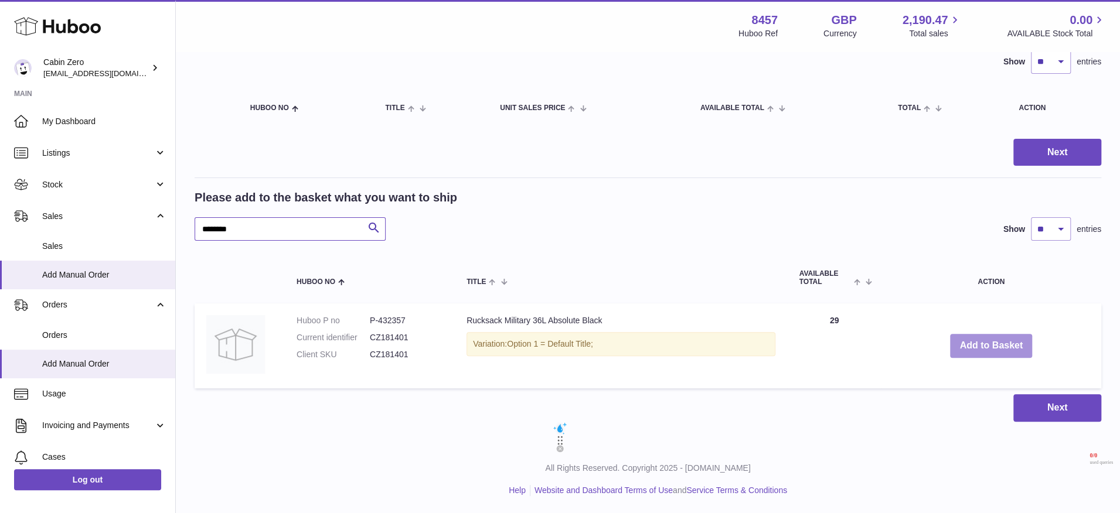  Describe the element at coordinates (23, 68) in the screenshot. I see `img: huboo@cabinzero.com` at that location.